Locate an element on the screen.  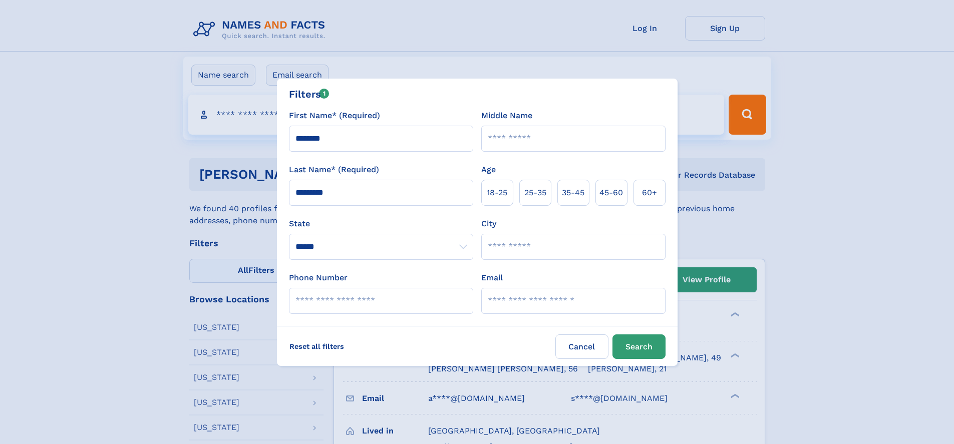
label: State is located at coordinates (381, 224).